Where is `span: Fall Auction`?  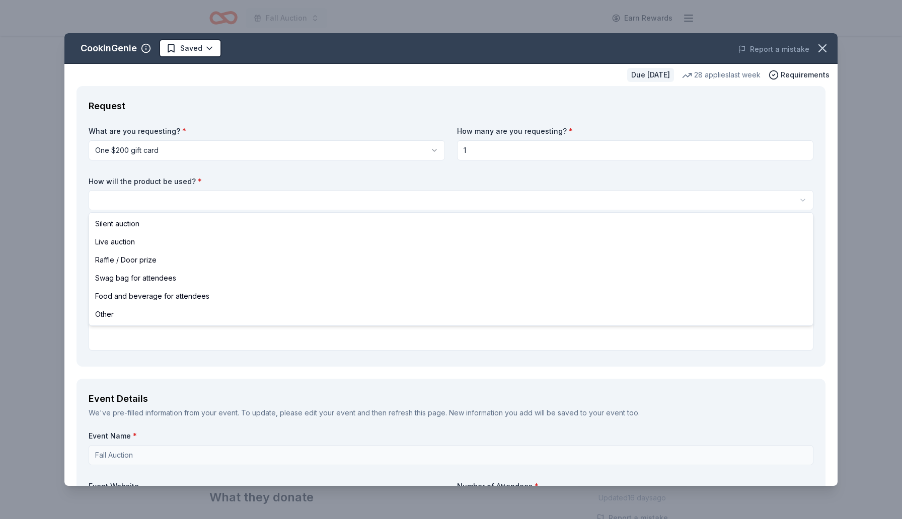
span: Fall Auction is located at coordinates (286, 18).